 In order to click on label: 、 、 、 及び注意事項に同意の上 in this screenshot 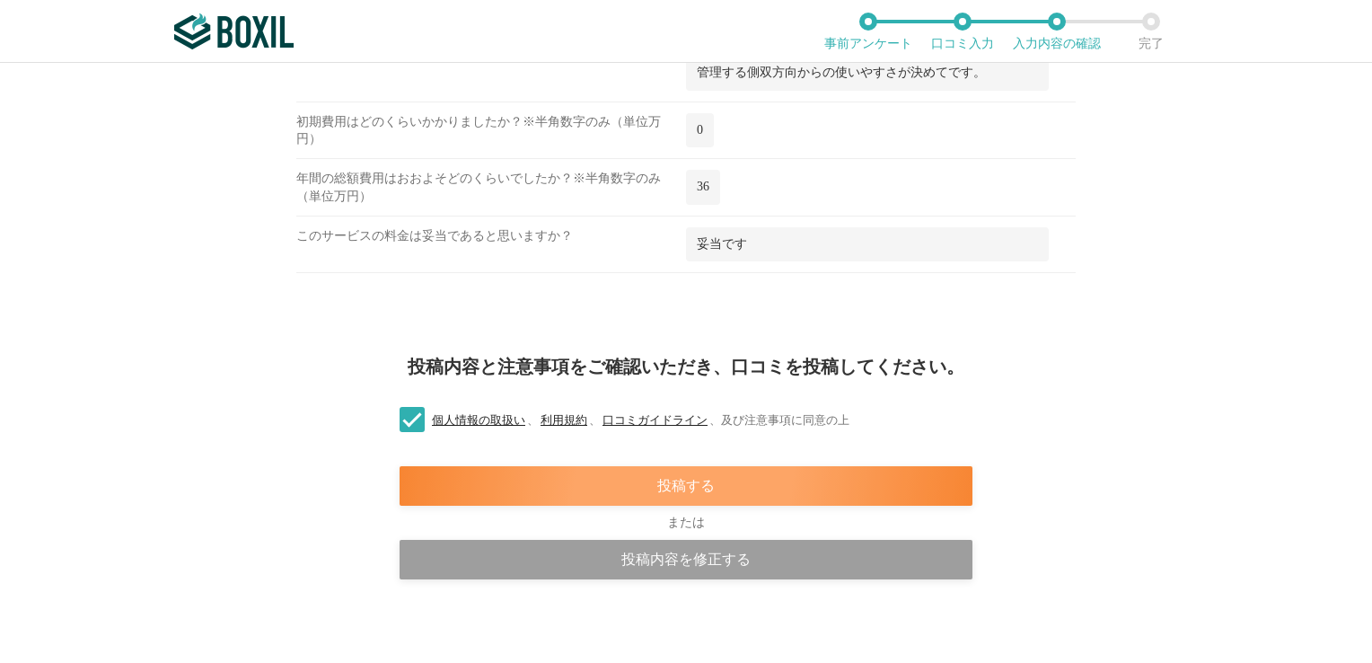, I will do `click(617, 420)`.